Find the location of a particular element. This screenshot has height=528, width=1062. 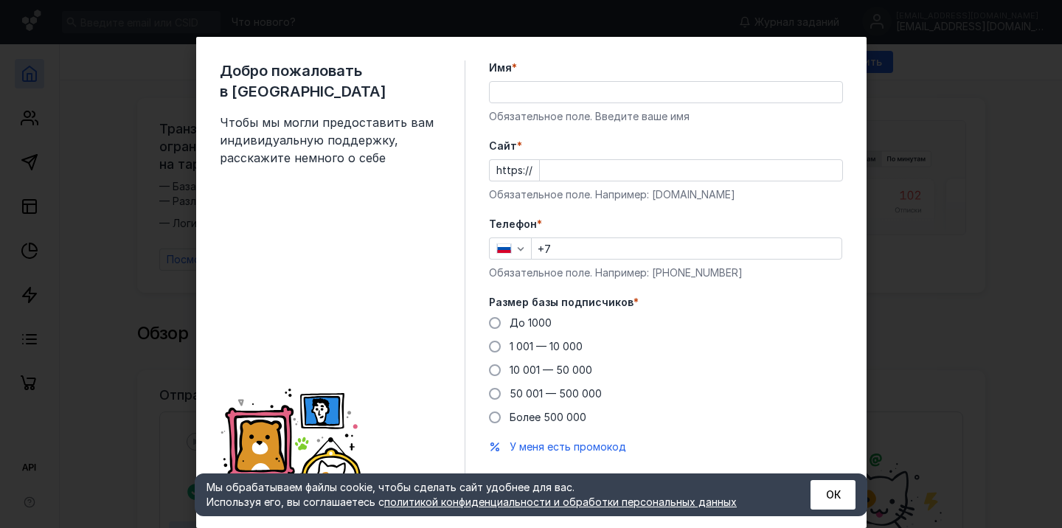

span: 50 001 — 500 000 is located at coordinates (555, 393).